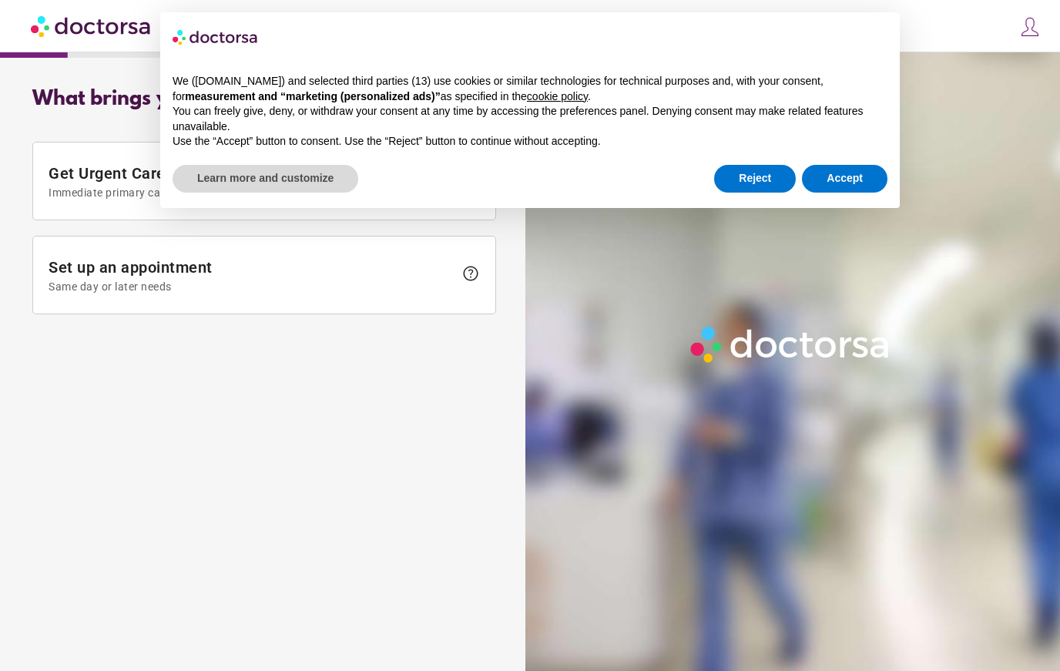 Image resolution: width=1060 pixels, height=671 pixels. I want to click on button: Learn more and customize, so click(265, 179).